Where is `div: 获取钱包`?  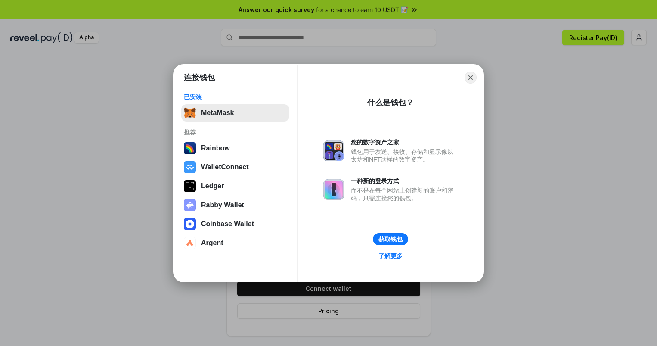
div: 获取钱包 is located at coordinates (391, 239).